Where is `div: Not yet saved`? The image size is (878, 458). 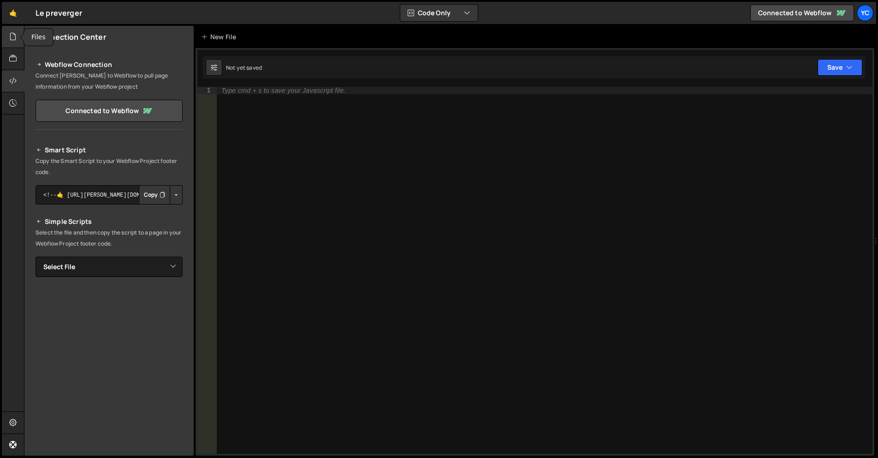 div: Not yet saved is located at coordinates (244, 67).